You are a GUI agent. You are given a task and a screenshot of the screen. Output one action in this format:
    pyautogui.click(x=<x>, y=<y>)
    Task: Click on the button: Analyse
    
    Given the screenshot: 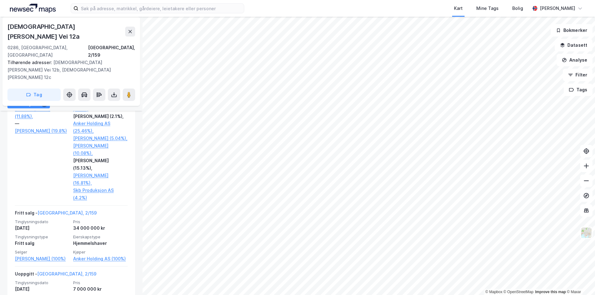 What is the action you would take?
    pyautogui.click(x=575, y=60)
    